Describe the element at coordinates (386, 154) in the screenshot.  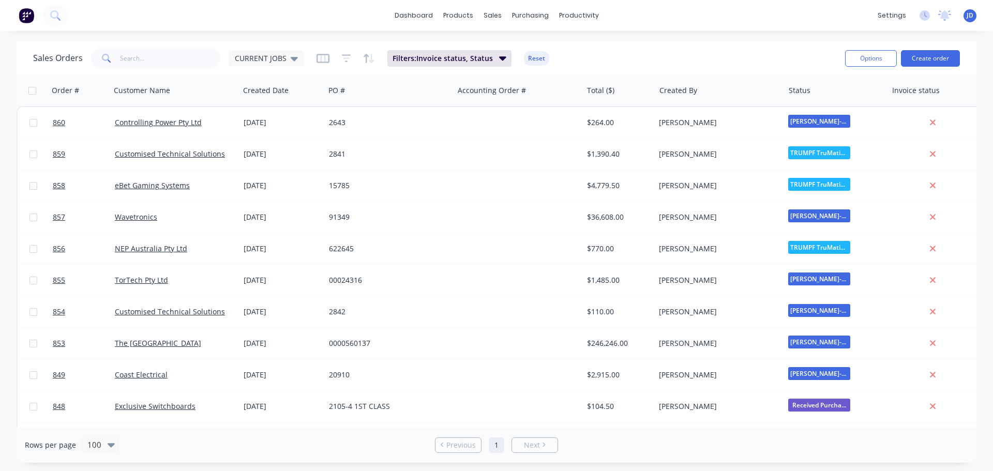
I see `div: 2841` at that location.